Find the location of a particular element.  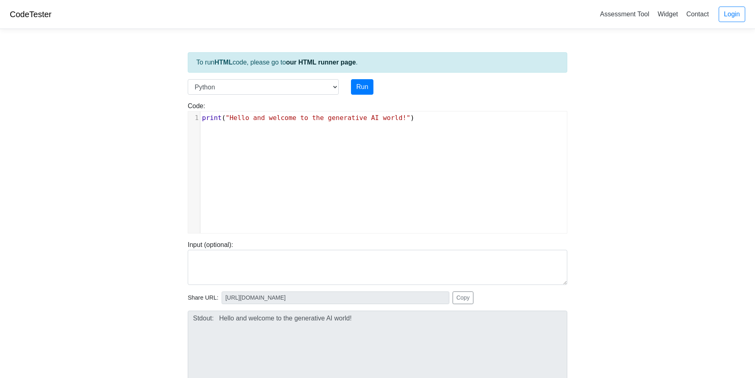

button: Run is located at coordinates (362, 87).